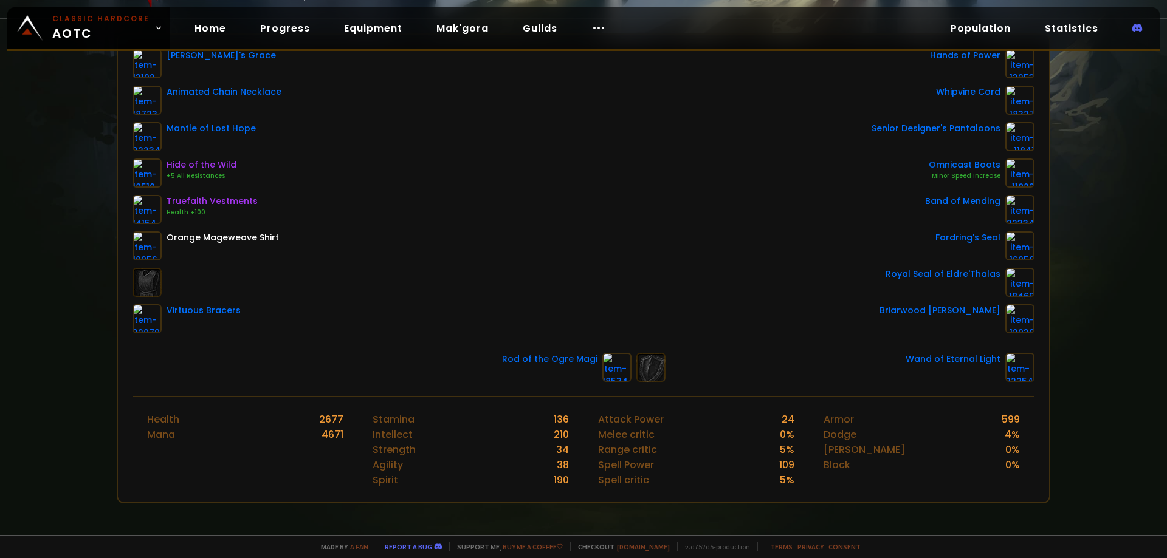  I want to click on div: 2677, so click(331, 419).